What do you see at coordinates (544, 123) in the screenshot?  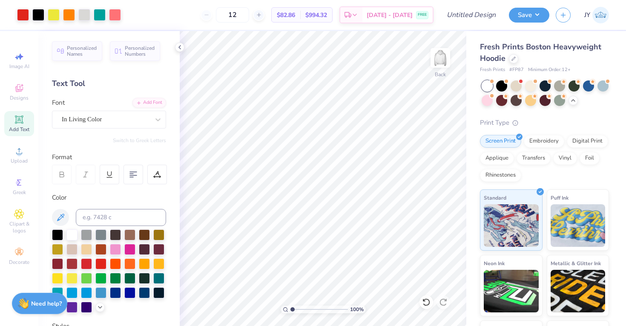 I see `div: Print Type` at bounding box center [544, 123].